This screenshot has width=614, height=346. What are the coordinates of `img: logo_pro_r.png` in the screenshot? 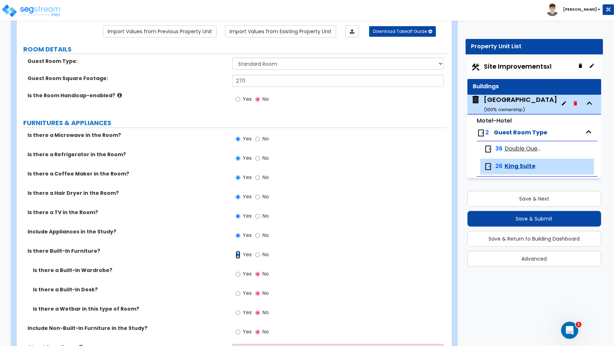 It's located at (31, 11).